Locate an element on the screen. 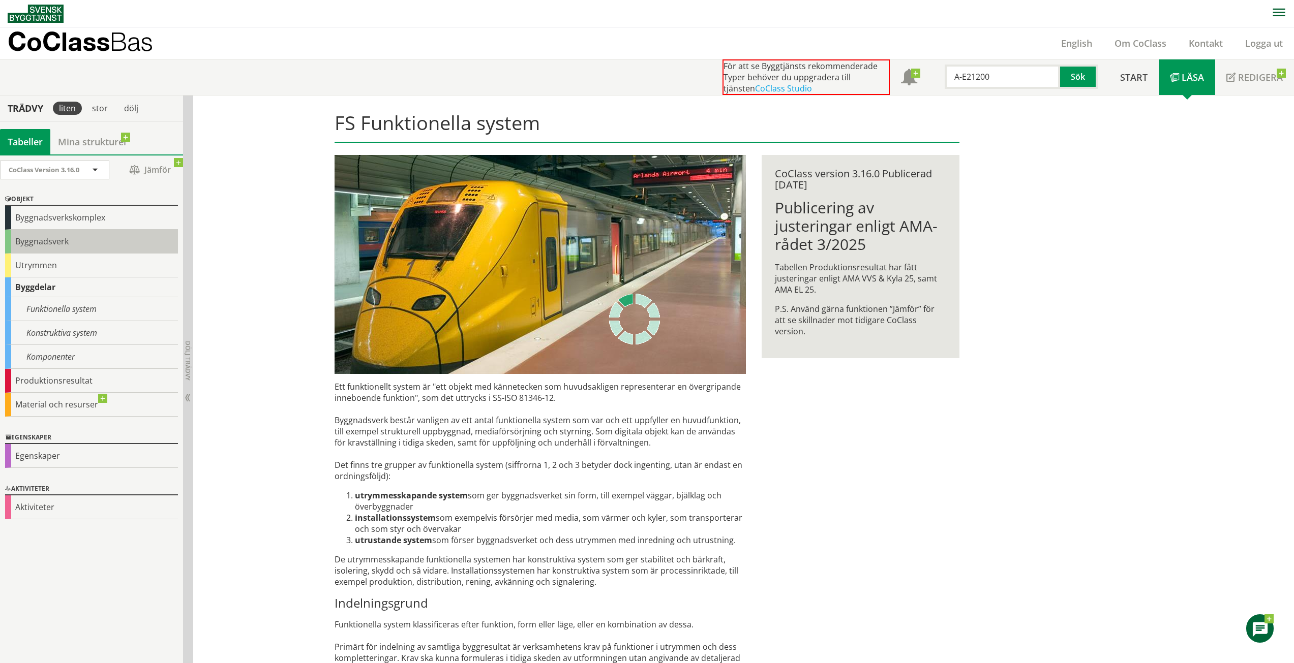 This screenshot has height=663, width=1294. p: CoClass is located at coordinates (80, 41).